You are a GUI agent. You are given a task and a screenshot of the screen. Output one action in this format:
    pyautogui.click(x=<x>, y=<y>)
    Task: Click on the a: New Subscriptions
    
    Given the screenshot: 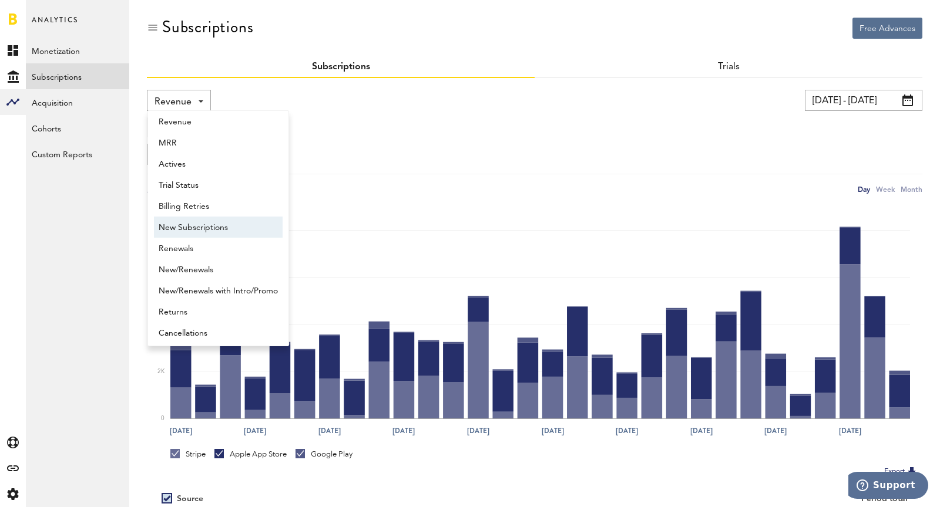 What is the action you would take?
    pyautogui.click(x=218, y=227)
    